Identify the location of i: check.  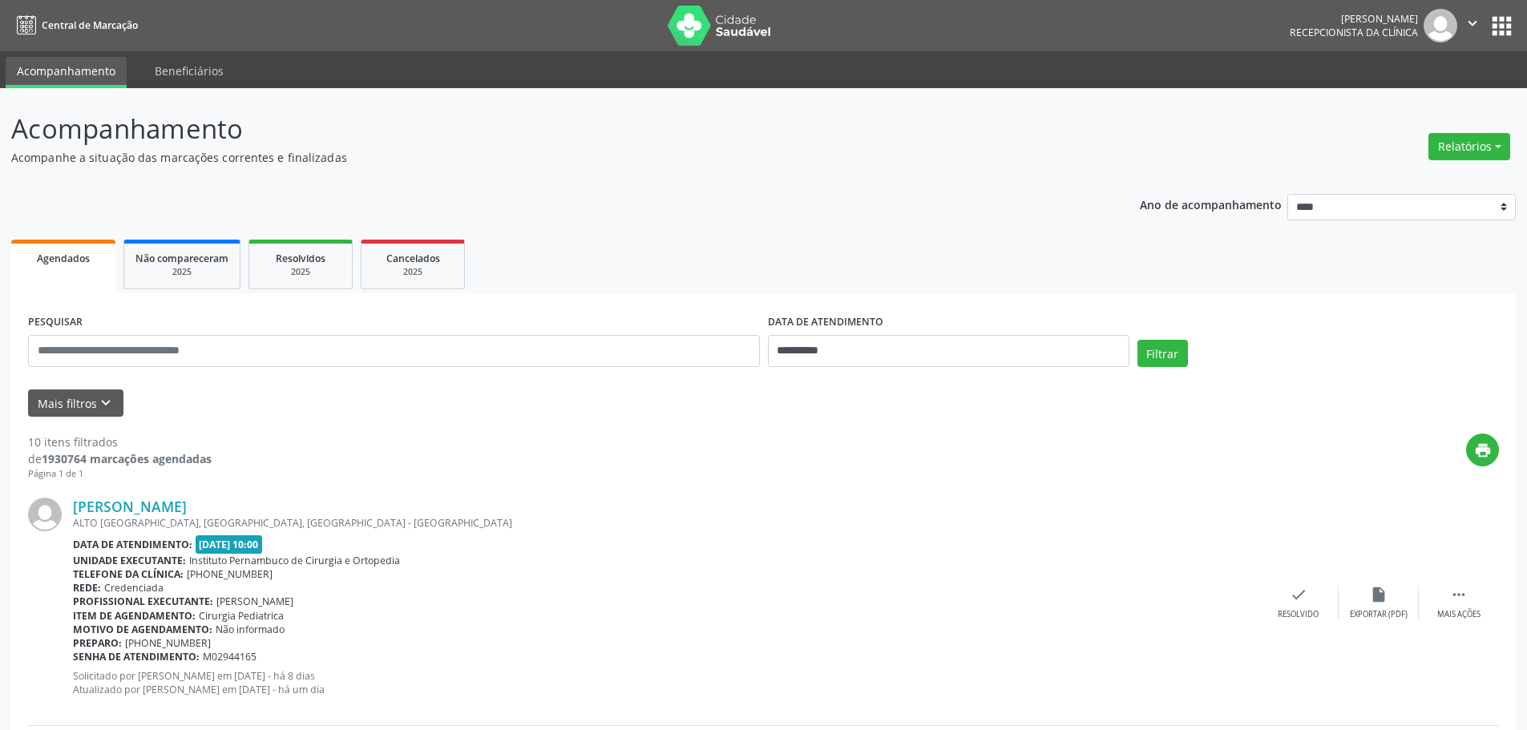
(1299, 595).